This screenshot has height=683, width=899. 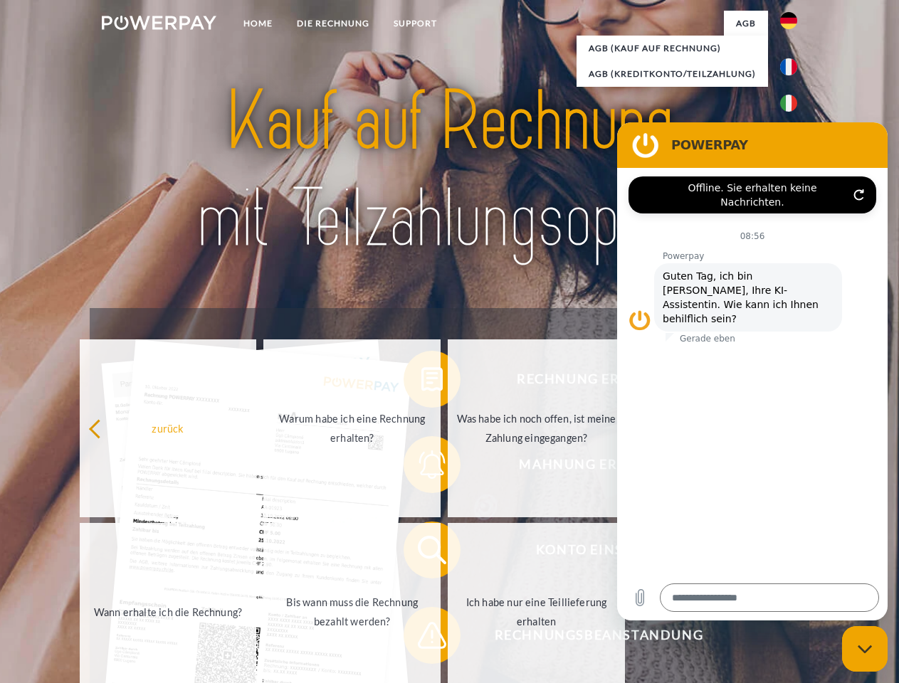 I want to click on p: 08:56, so click(x=135, y=114).